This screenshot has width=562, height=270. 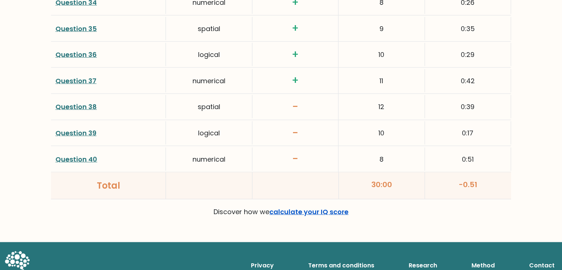 What do you see at coordinates (76, 133) in the screenshot?
I see `a: Question 39` at bounding box center [76, 133].